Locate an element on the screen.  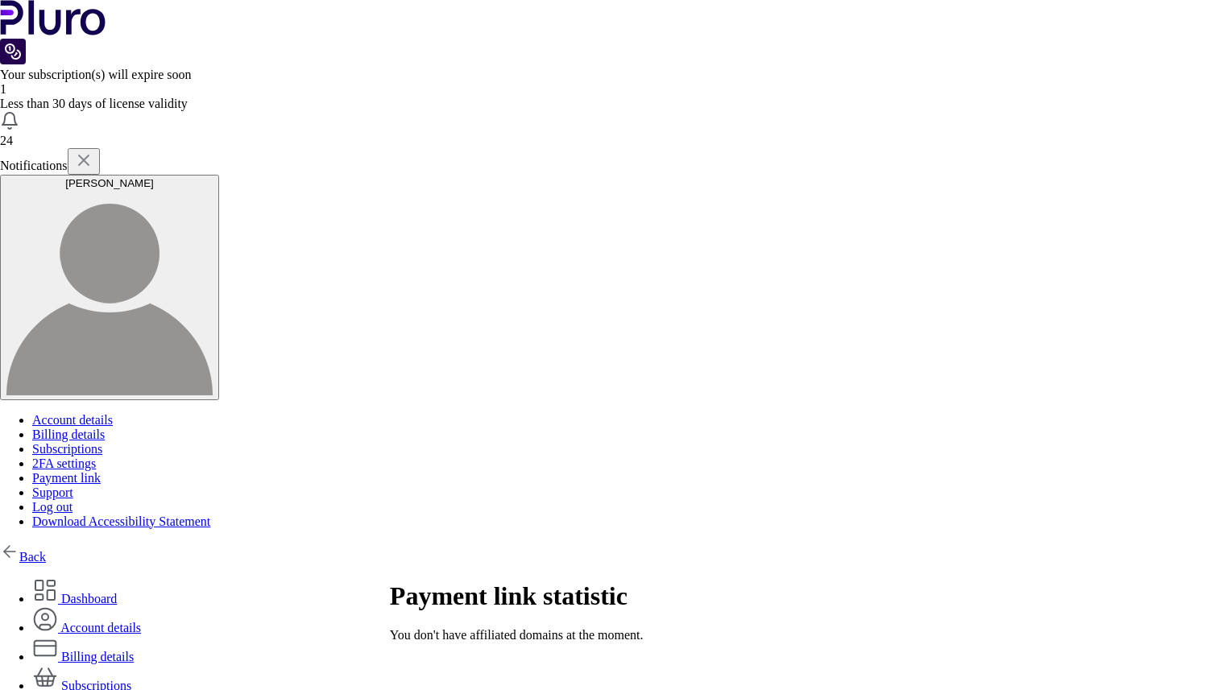
div: You don't have affiliated domains at the moment. is located at coordinates (804, 635).